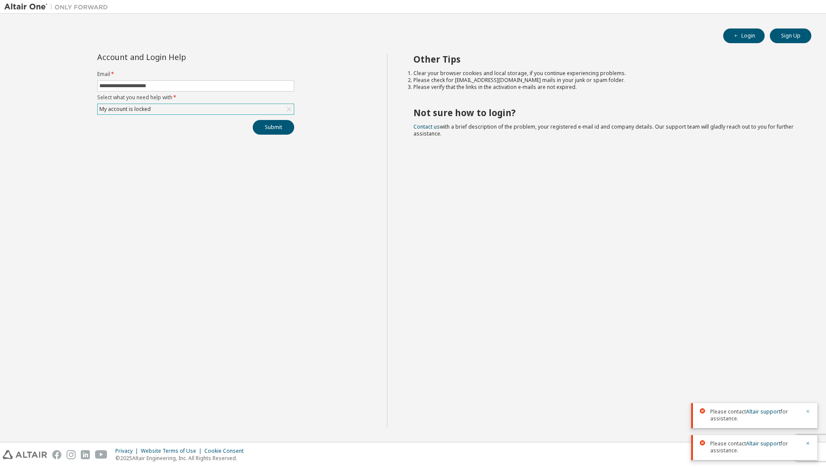  Describe the element at coordinates (426, 127) in the screenshot. I see `a: Contact us` at that location.